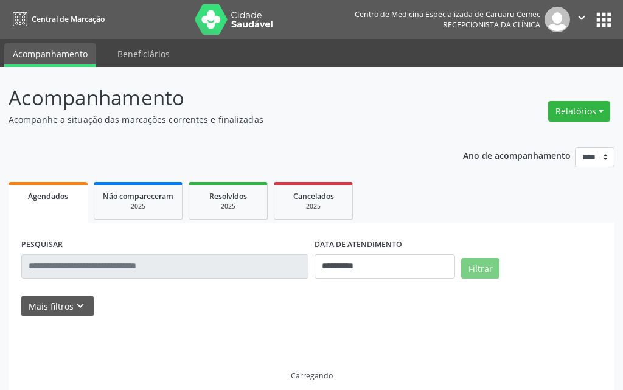 The image size is (623, 390). Describe the element at coordinates (220, 119) in the screenshot. I see `p: Acompanhe a situação das marcações correntes e finalizadas` at that location.